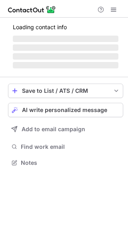  I want to click on span: AI write personalized message, so click(64, 110).